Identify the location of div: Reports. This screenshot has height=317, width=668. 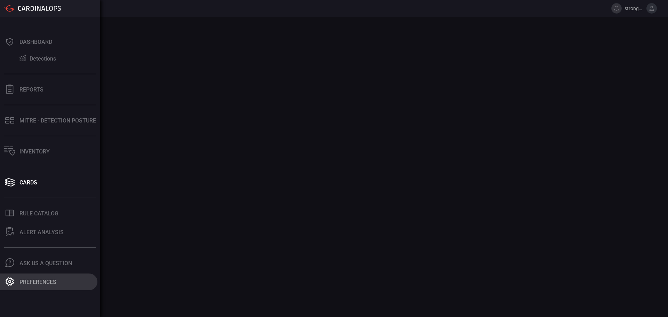
(31, 89).